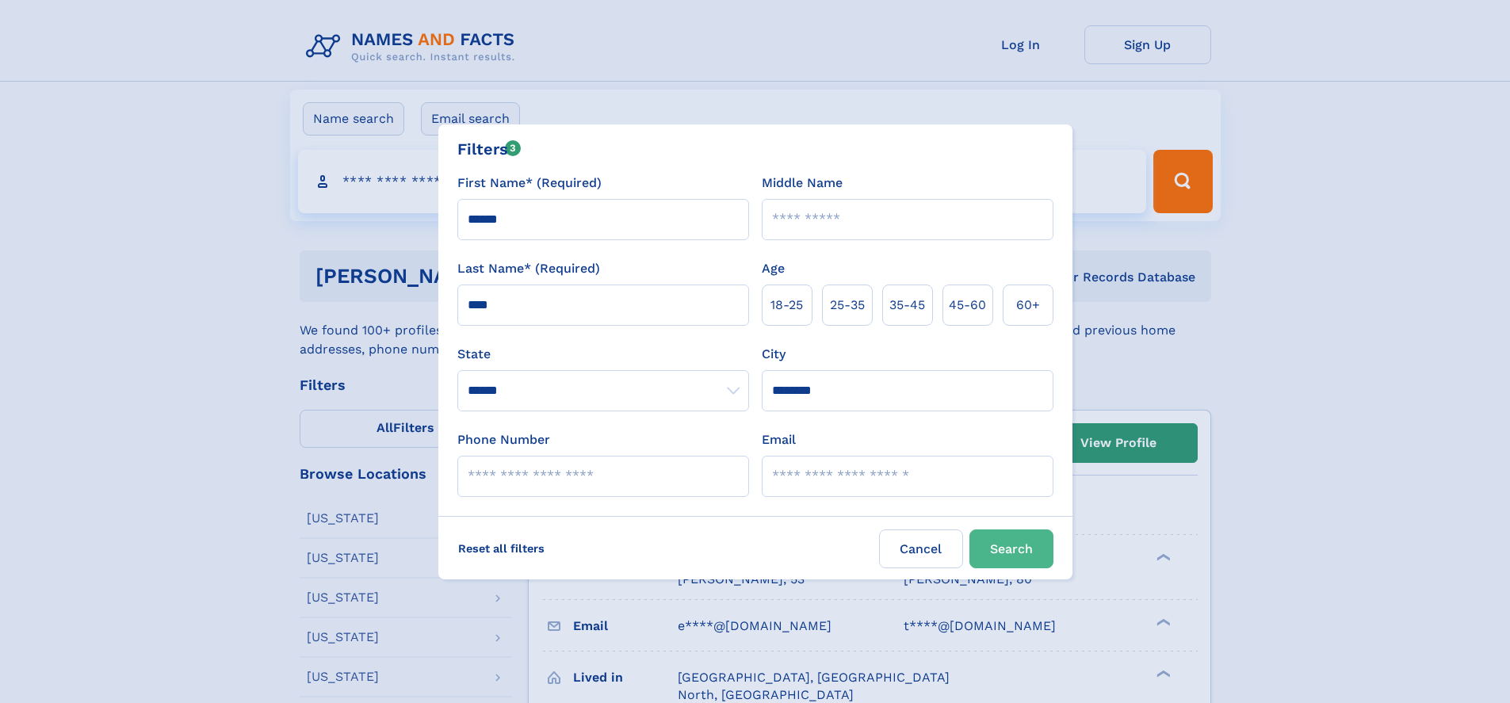 The image size is (1510, 703). Describe the element at coordinates (501, 549) in the screenshot. I see `label: Reset all filters` at that location.